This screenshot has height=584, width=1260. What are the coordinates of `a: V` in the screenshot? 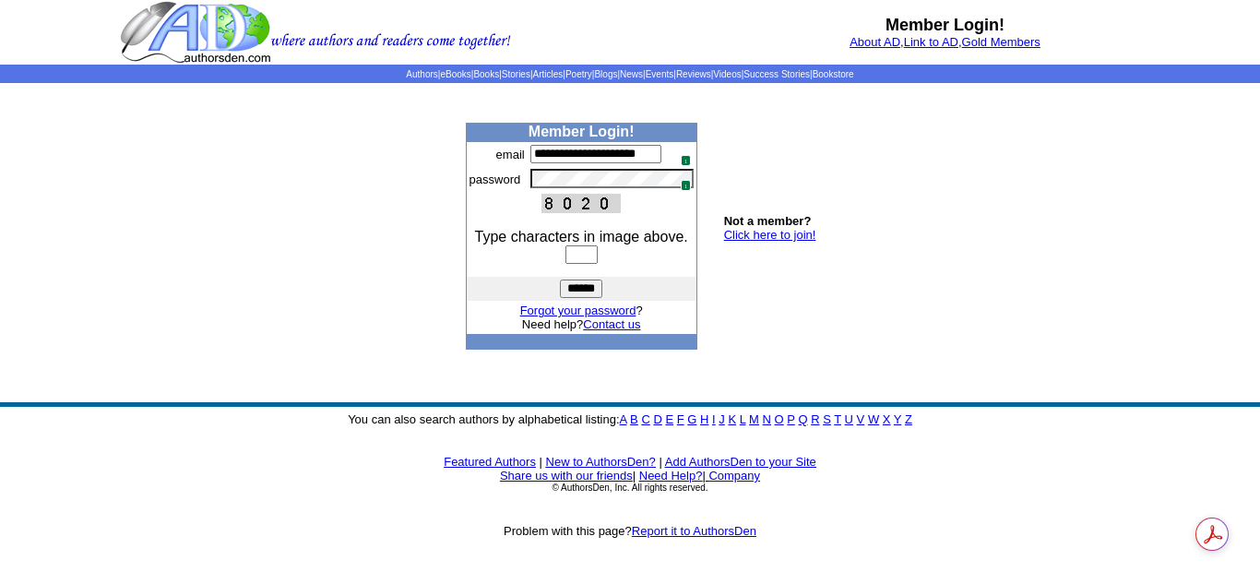 It's located at (861, 419).